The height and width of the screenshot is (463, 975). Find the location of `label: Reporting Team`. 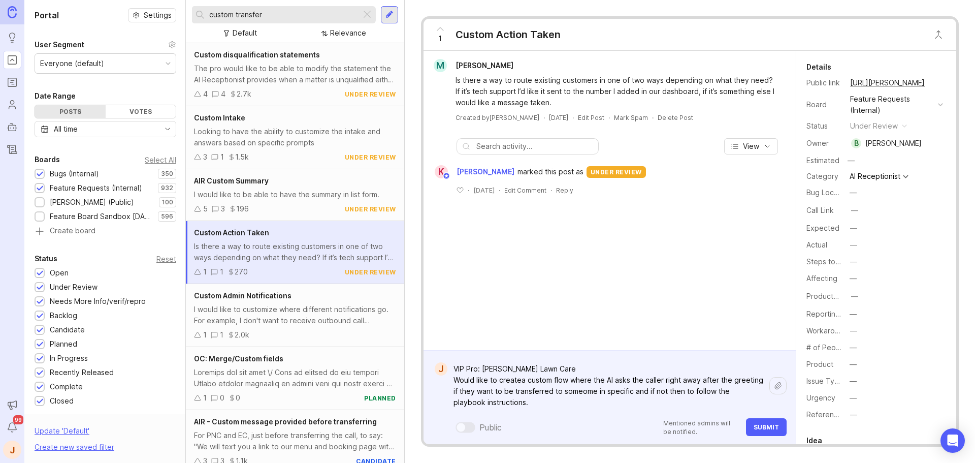

label: Reporting Team is located at coordinates (833, 313).